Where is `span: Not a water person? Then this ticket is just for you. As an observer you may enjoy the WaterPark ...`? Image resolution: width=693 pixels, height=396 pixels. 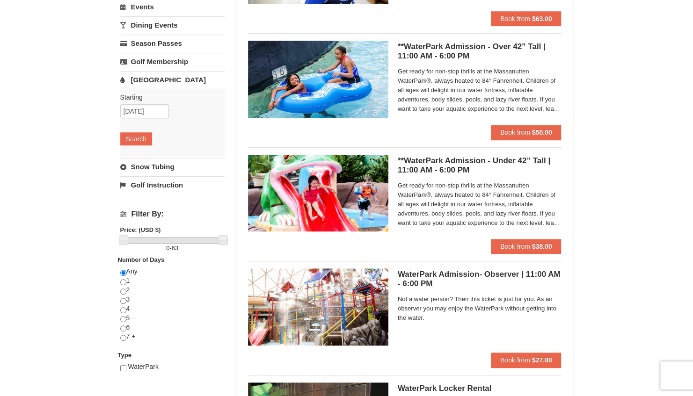 span: Not a water person? Then this ticket is just for you. As an observer you may enjoy the WaterPark ... is located at coordinates (479, 309).